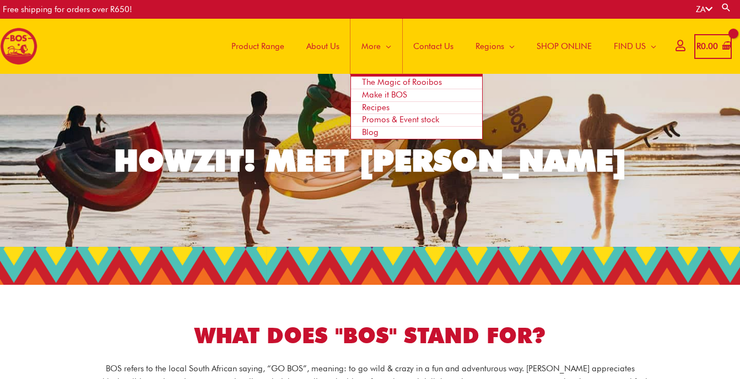  I want to click on span: Promos & Event stock, so click(401, 120).